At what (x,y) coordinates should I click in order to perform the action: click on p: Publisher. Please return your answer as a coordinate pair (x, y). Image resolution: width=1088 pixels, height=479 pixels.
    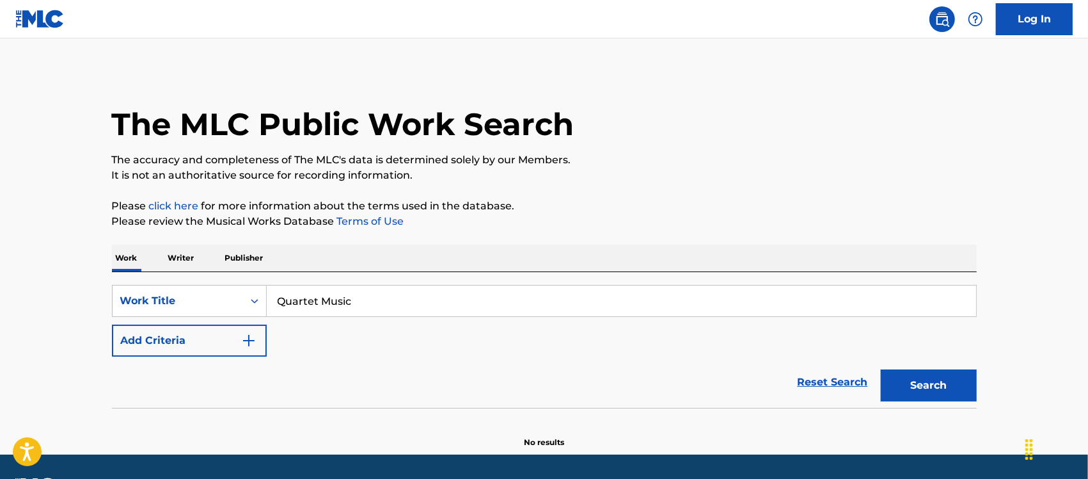
    Looking at the image, I should click on (244, 258).